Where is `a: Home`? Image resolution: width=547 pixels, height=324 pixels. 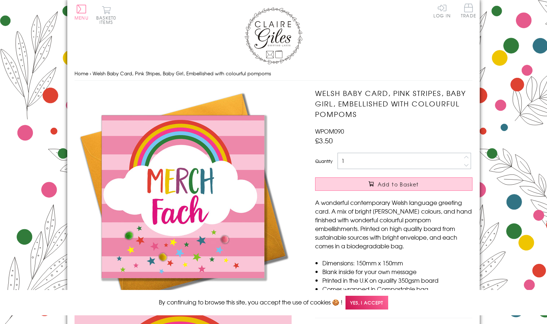 a: Home is located at coordinates (81, 73).